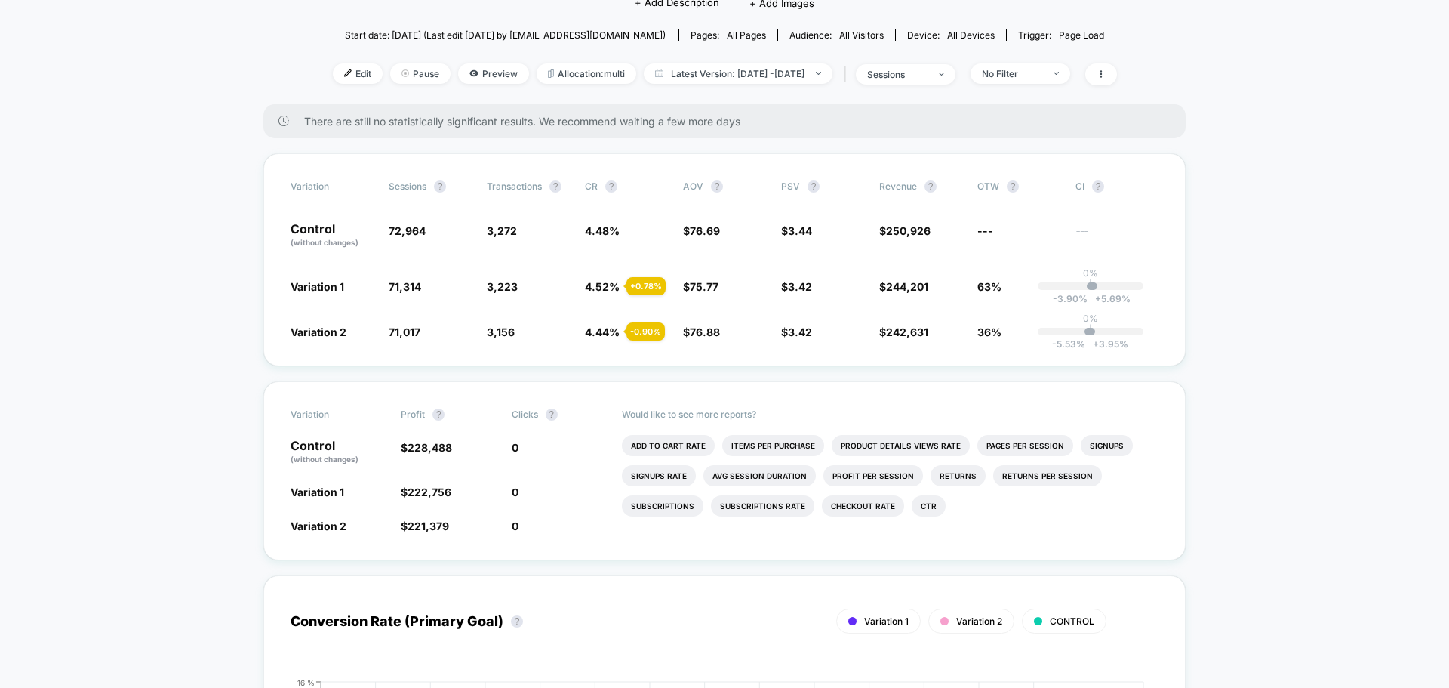  I want to click on span: AOV, so click(693, 186).